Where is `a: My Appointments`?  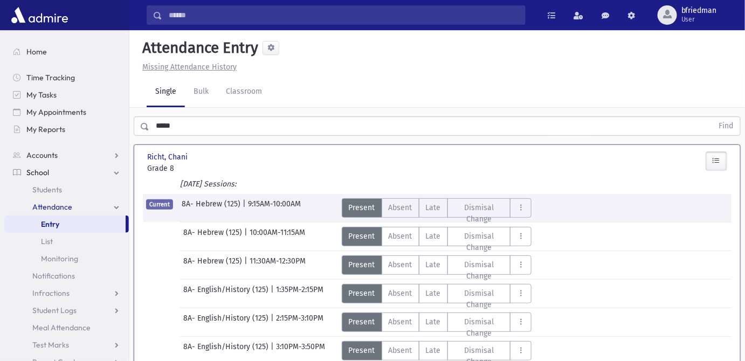 a: My Appointments is located at coordinates (66, 112).